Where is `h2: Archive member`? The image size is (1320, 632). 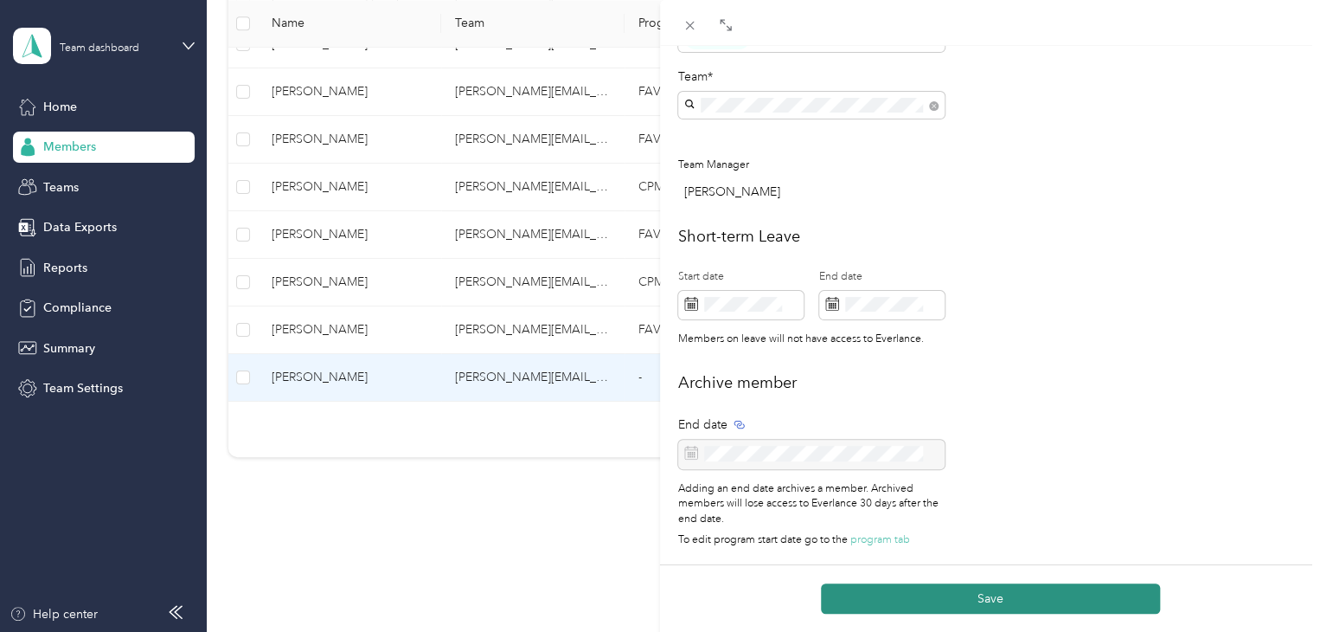
h2: Archive member is located at coordinates (990, 382).